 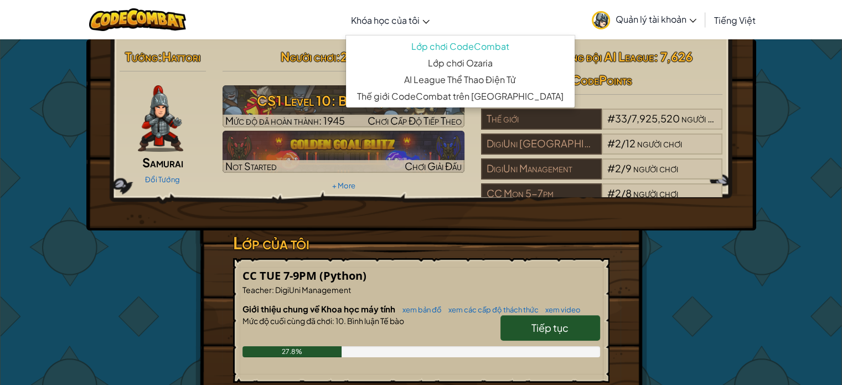 I want to click on a: xem bản đồ, so click(x=419, y=309).